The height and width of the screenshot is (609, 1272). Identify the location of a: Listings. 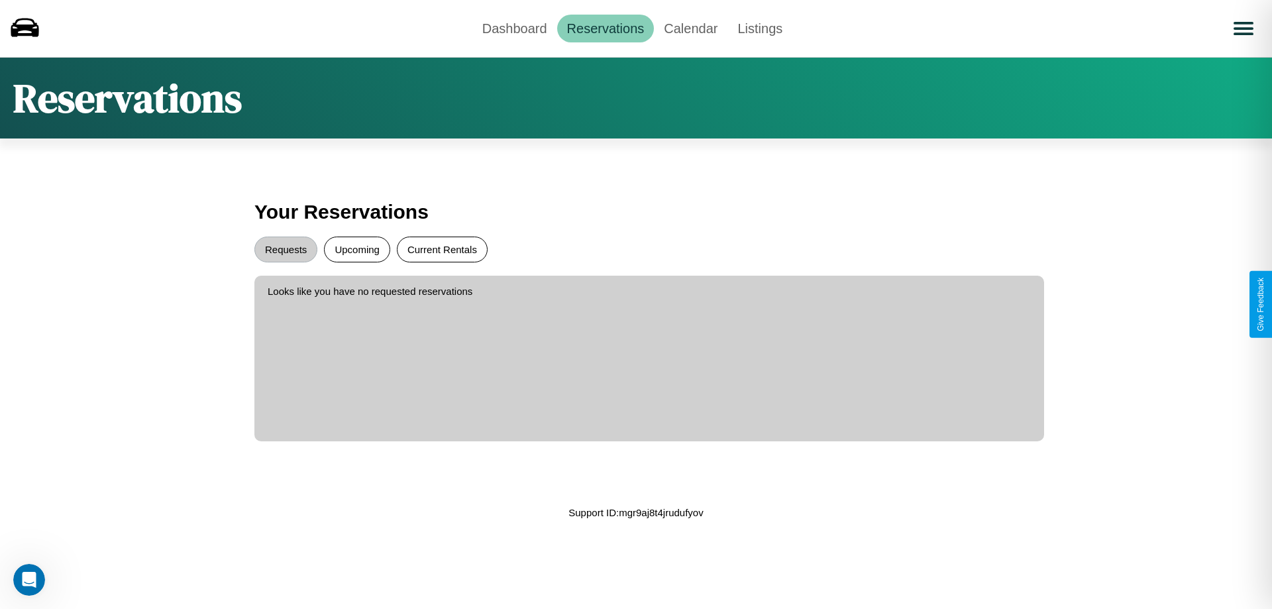
(760, 28).